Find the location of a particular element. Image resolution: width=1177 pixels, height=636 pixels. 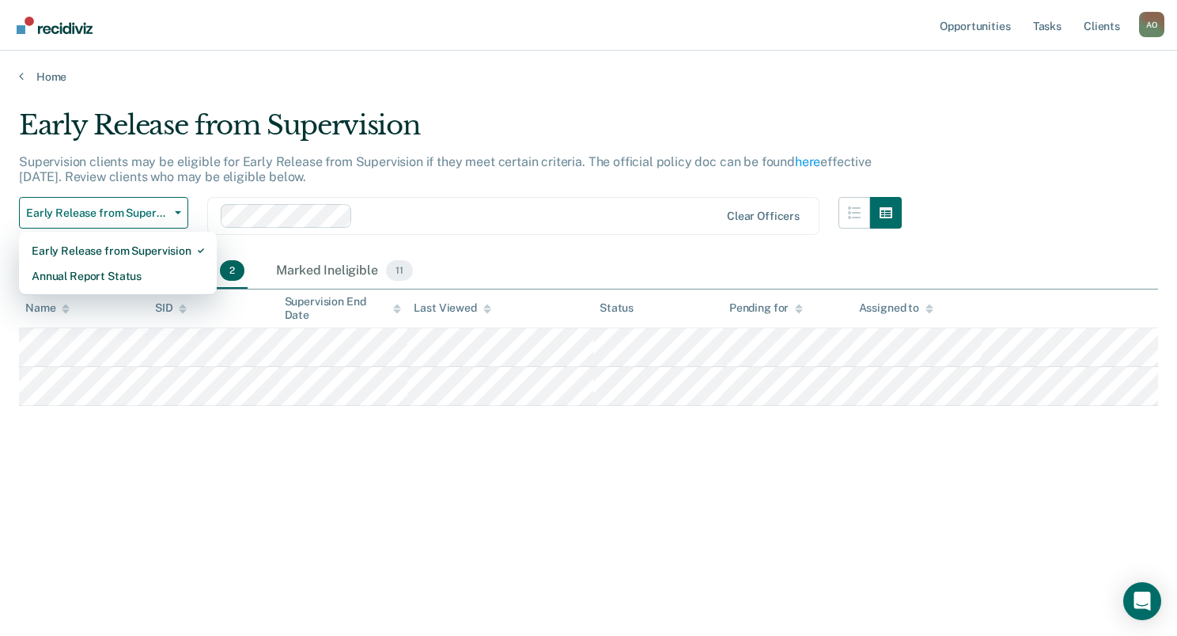

a: Home is located at coordinates (589, 77).